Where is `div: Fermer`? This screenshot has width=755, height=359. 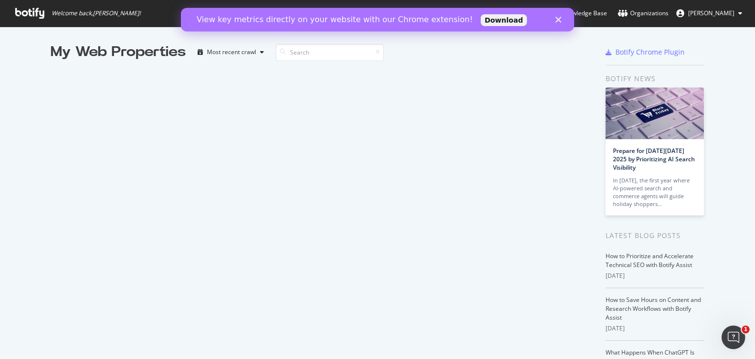
div: Fermer is located at coordinates (379, 12).